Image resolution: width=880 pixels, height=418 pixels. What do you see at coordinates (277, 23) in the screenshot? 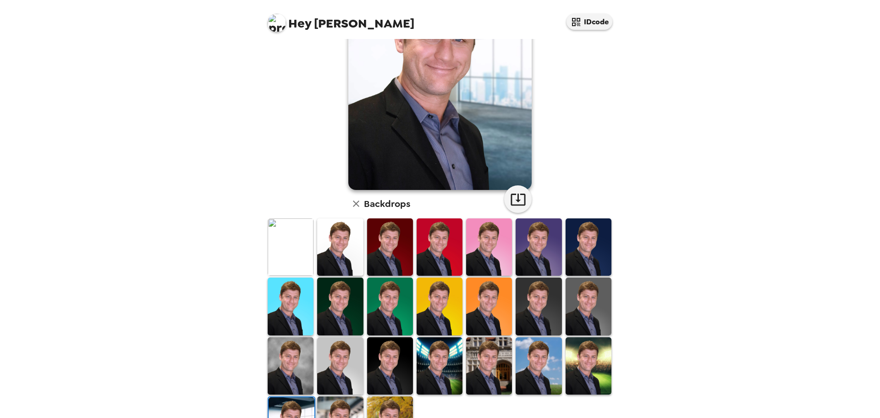
I see `img: profile pic` at bounding box center [277, 23].